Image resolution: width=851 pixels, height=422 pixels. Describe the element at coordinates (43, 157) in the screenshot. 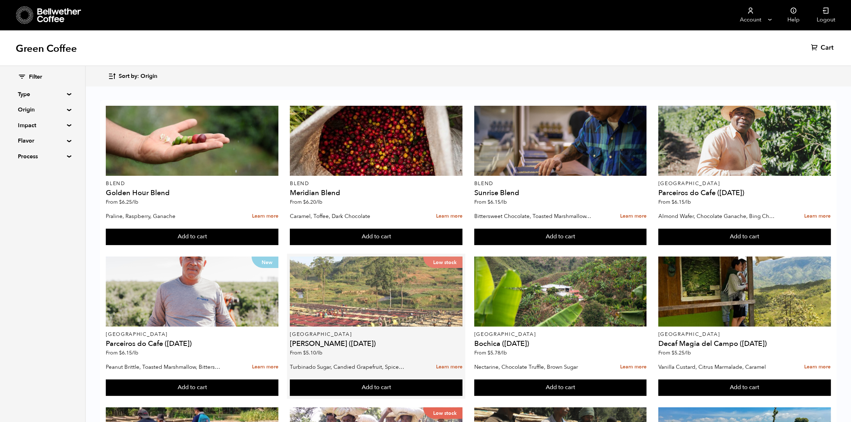

I see `summary: Process` at that location.